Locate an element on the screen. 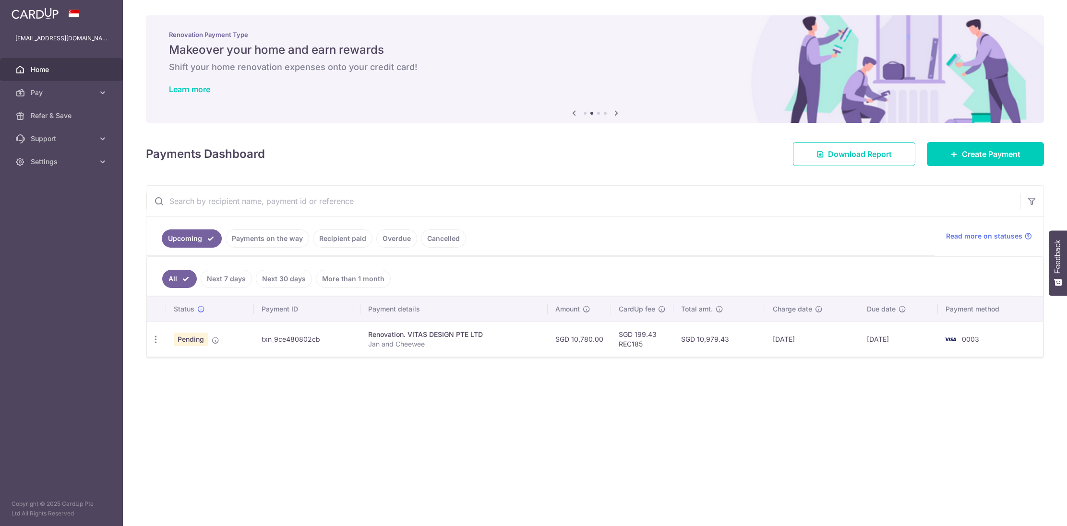  span: Total amt. is located at coordinates (697, 309).